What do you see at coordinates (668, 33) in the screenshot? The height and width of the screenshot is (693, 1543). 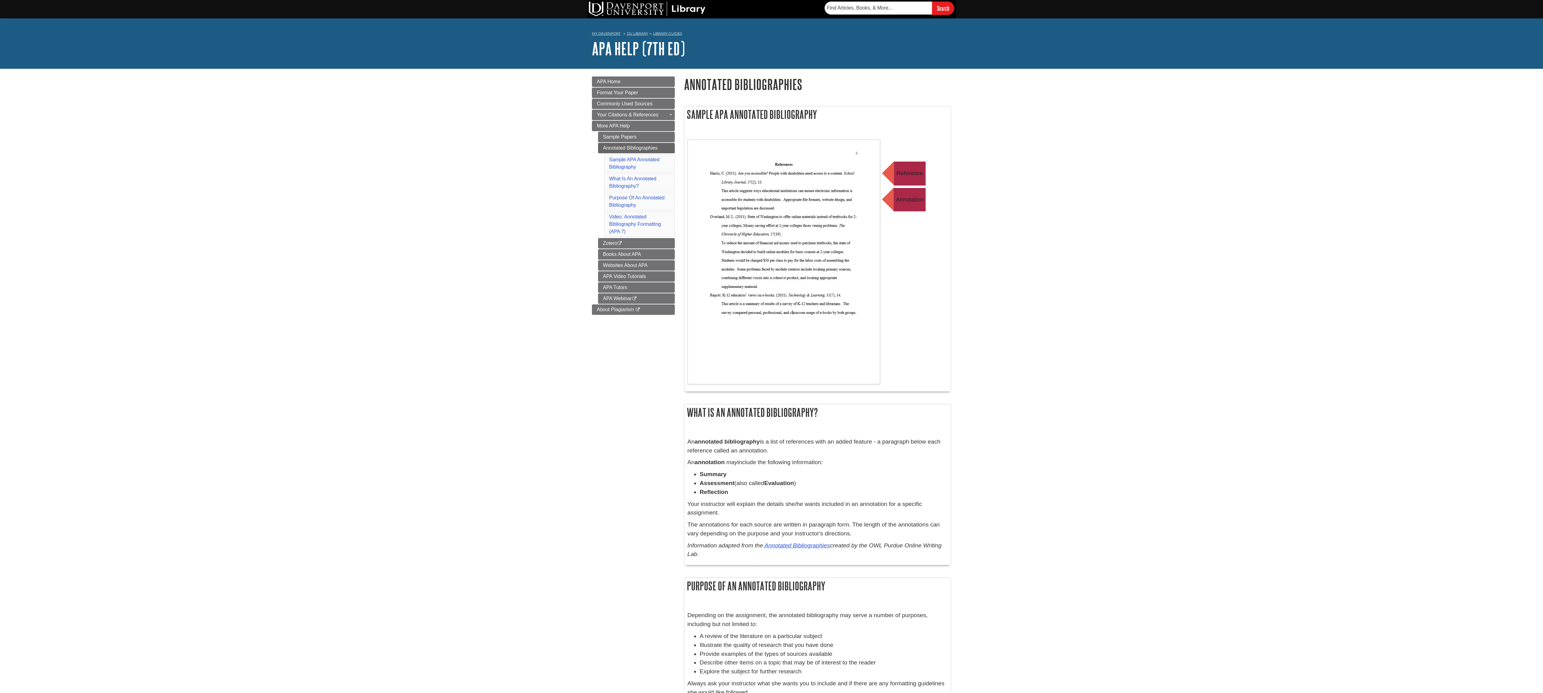 I see `a: Library Guides` at bounding box center [668, 33].